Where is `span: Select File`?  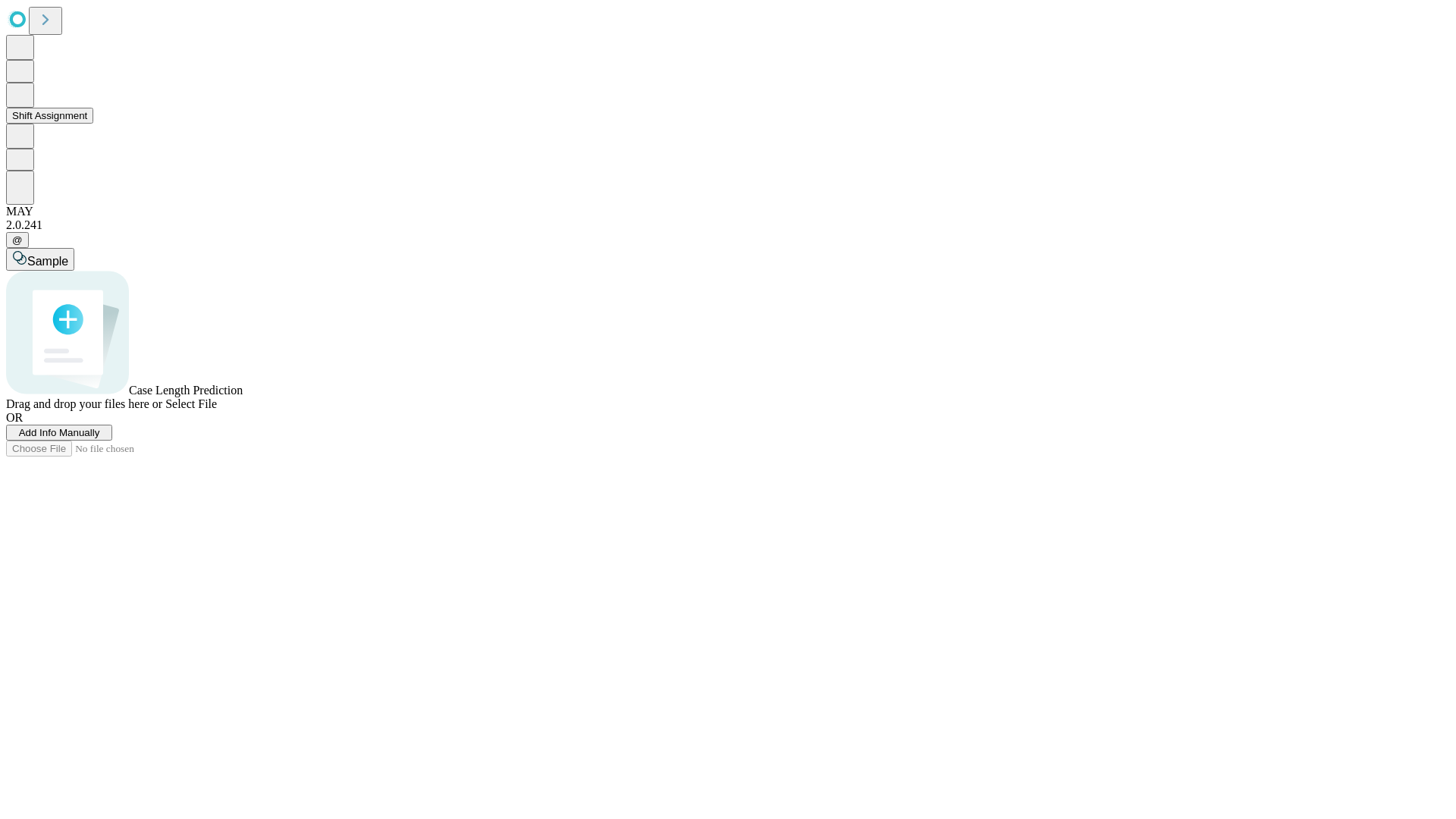 span: Select File is located at coordinates (191, 404).